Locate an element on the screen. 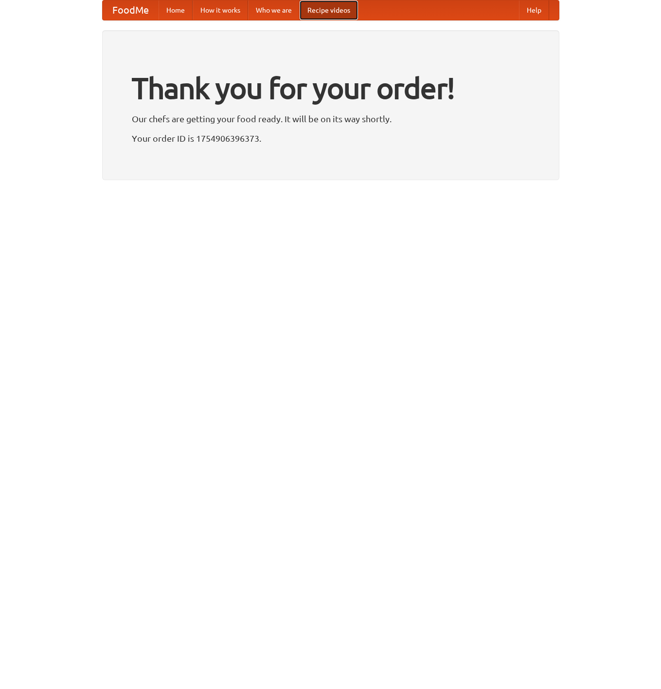  p: Your order ID is 1754906396373. is located at coordinates (331, 138).